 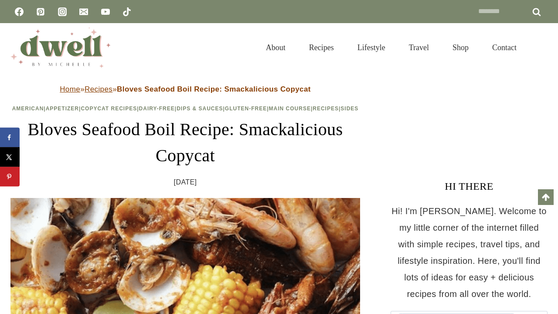 What do you see at coordinates (108, 108) in the screenshot?
I see `a: Copycat Recipes` at bounding box center [108, 108].